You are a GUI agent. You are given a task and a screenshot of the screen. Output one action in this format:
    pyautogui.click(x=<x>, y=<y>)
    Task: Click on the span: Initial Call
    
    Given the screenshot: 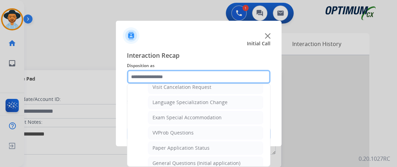 What is the action you would take?
    pyautogui.click(x=258, y=44)
    